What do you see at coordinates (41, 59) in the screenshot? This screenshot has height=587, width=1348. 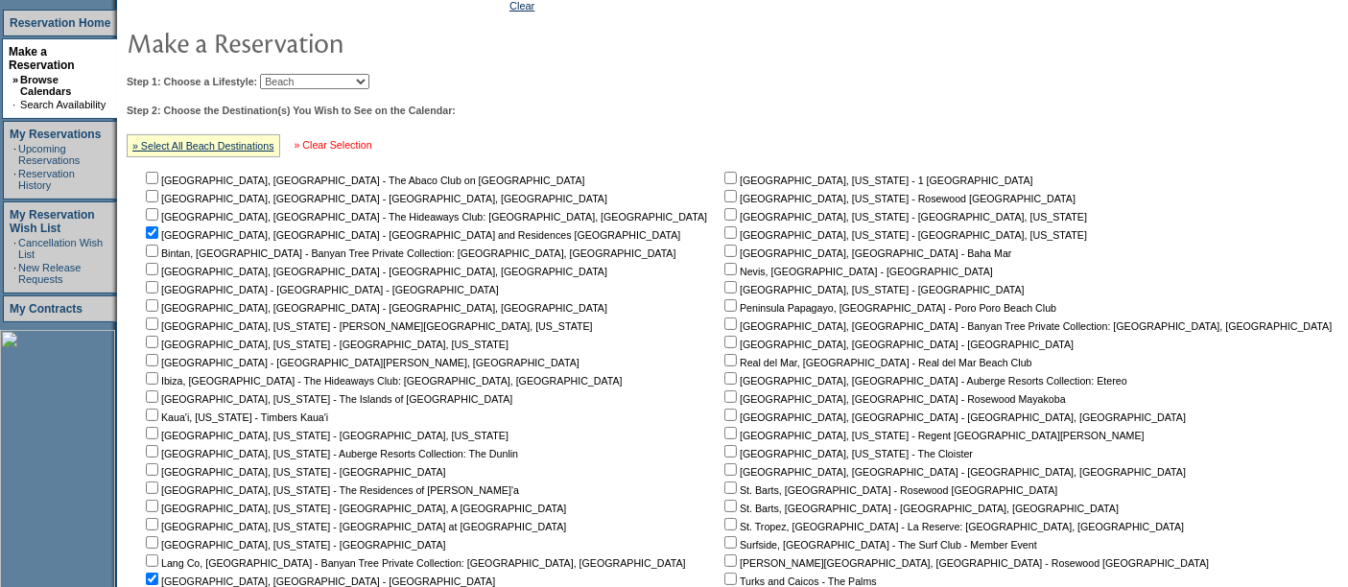 I see `a: Make a Reservation` at bounding box center [41, 59].